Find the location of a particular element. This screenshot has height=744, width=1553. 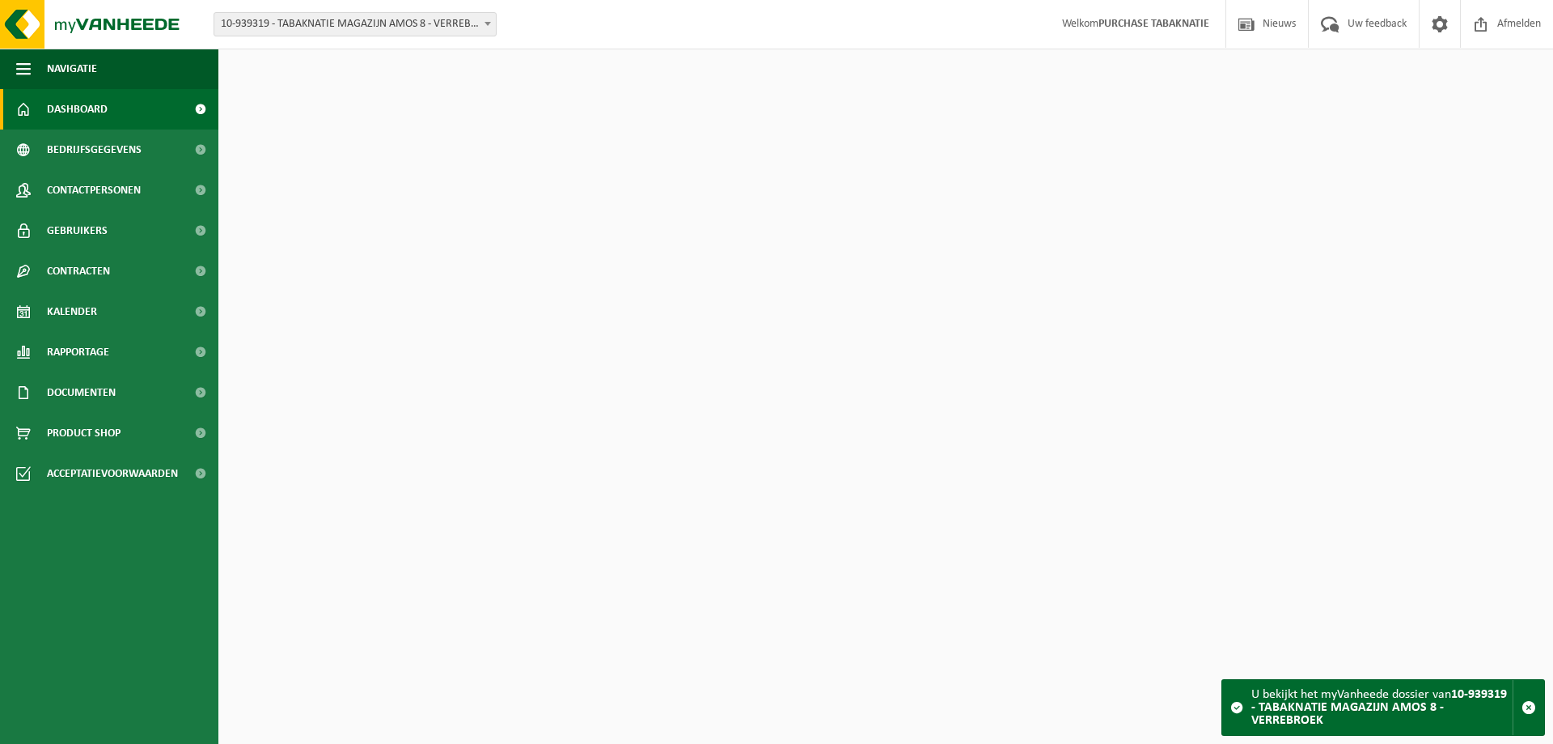

span: Kalender is located at coordinates (72, 312).